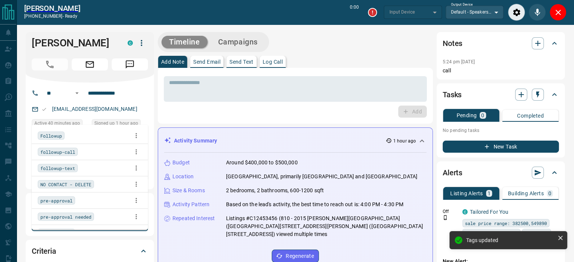 The image size is (574, 262). What do you see at coordinates (207, 62) in the screenshot?
I see `p: Send Email` at bounding box center [207, 62].